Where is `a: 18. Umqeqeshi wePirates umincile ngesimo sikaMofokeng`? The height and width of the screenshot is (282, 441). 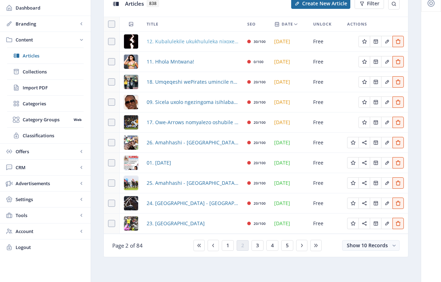
a: 18. Umqeqeshi wePirates umincile ngesimo sikaMofokeng is located at coordinates (193, 82).